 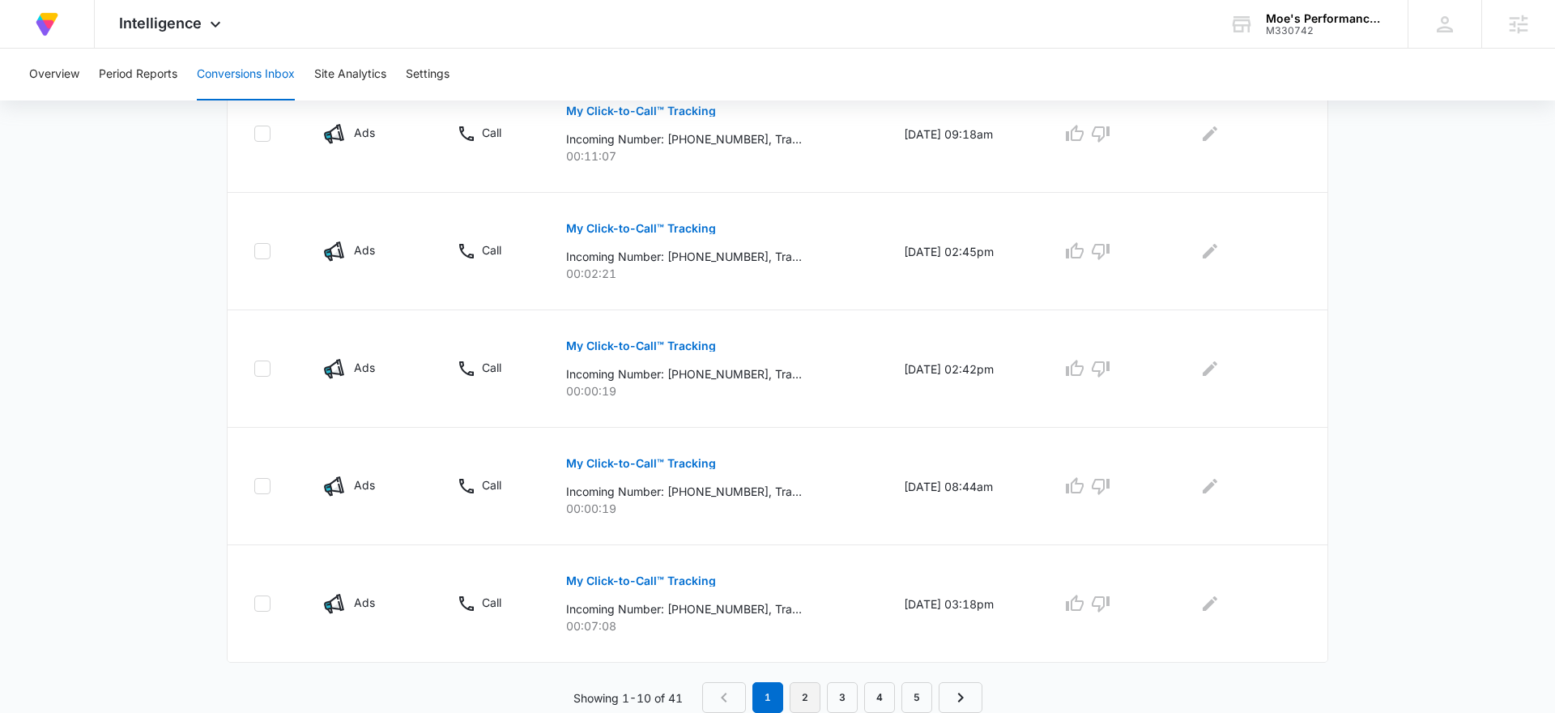 What do you see at coordinates (1325, 31) in the screenshot?
I see `div: account id` at bounding box center [1325, 31].